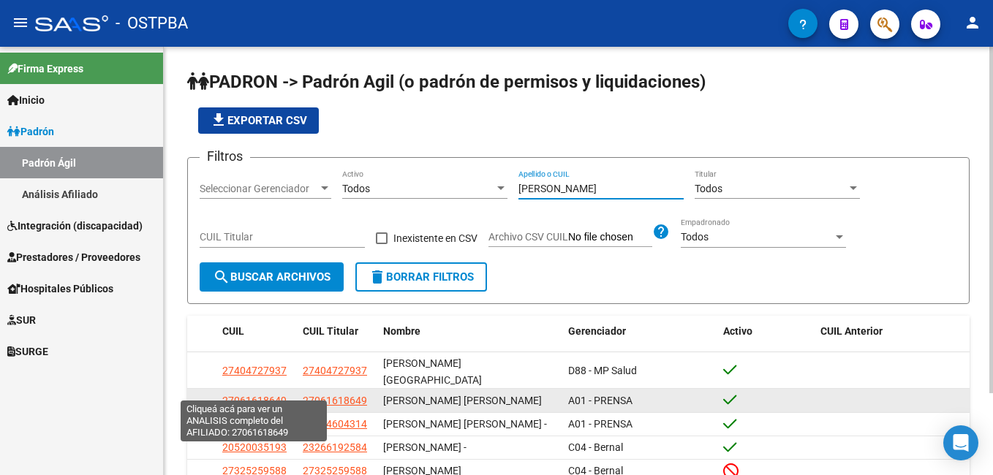 The width and height of the screenshot is (993, 475). I want to click on span: Buscar Archivos, so click(271, 277).